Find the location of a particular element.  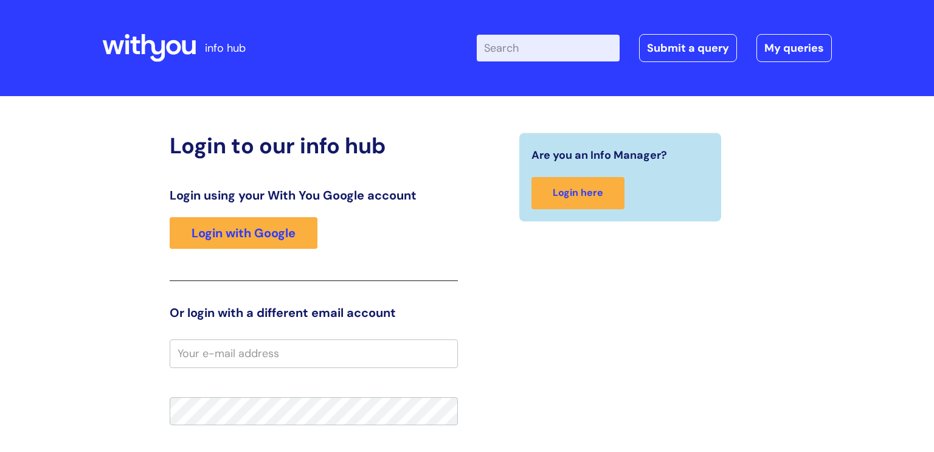

h2: Login to our info hub is located at coordinates (314, 145).